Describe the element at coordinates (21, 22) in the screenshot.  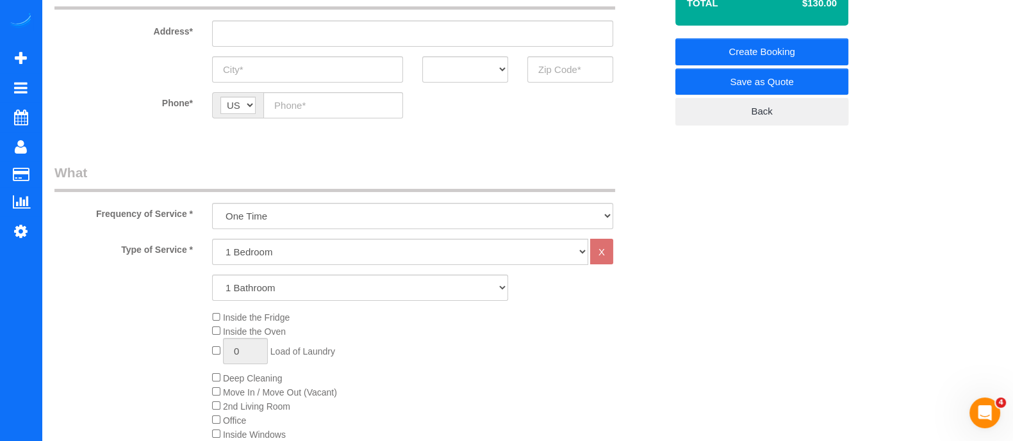
I see `img: Automaid Logo` at that location.